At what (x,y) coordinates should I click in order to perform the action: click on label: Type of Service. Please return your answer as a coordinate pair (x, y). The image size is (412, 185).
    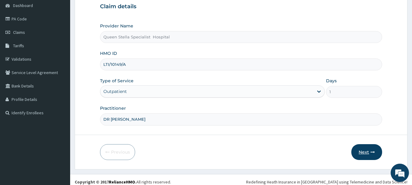
    Looking at the image, I should click on (117, 81).